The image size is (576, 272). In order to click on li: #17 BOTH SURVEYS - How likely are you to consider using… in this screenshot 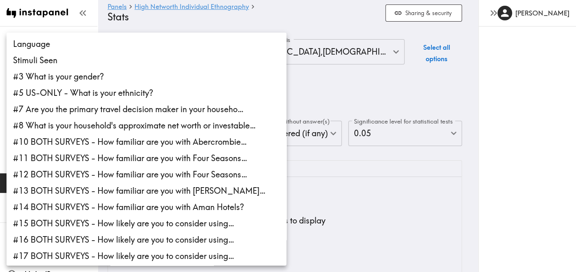, I will do `click(146, 256)`.